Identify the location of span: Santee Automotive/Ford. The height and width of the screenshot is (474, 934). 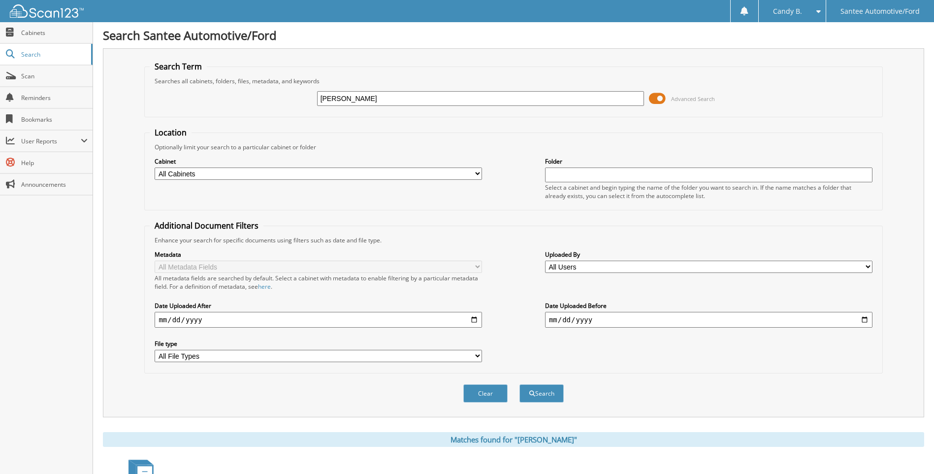
(880, 11).